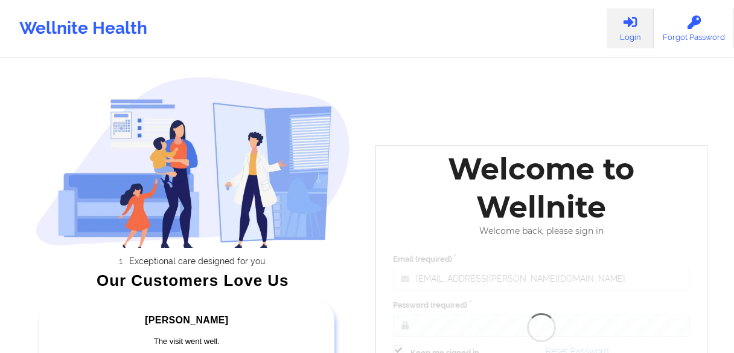 Image resolution: width=734 pixels, height=353 pixels. Describe the element at coordinates (694, 28) in the screenshot. I see `a: Forgot Password` at that location.